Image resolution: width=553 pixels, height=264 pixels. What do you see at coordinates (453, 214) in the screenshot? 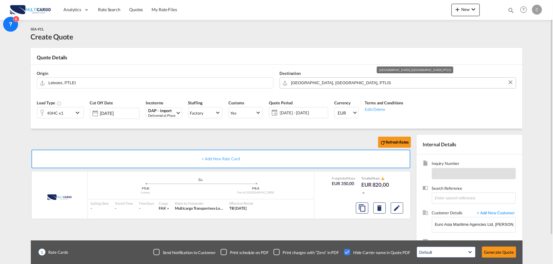
I see `span: Customer Details` at bounding box center [453, 214].